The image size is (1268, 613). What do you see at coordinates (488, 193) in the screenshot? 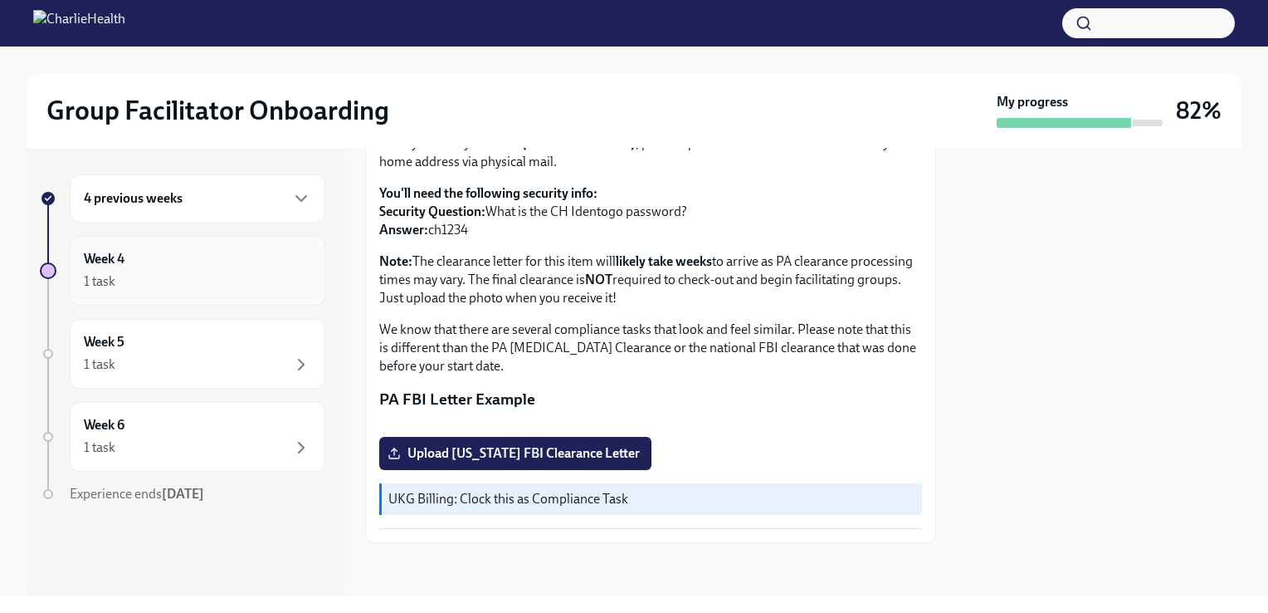
I see `strong: You'll need the following security info:` at bounding box center [488, 193].